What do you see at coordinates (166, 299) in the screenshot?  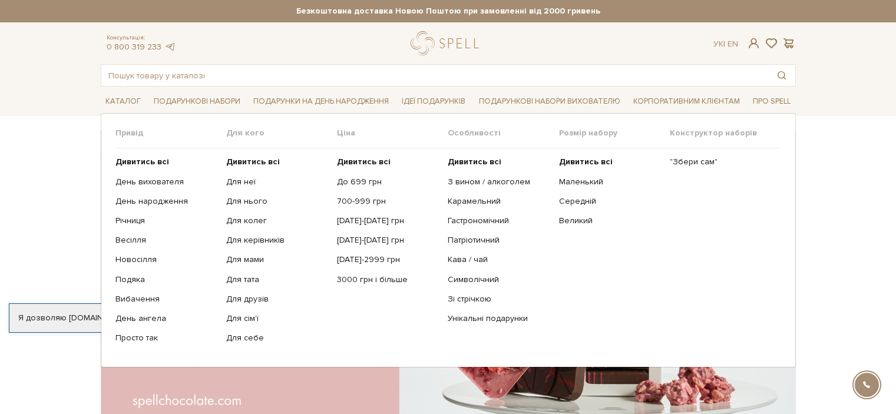 I see `a: Вибачення` at bounding box center [166, 299].